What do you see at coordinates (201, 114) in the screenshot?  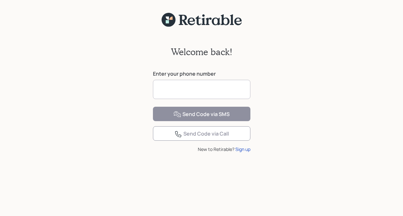 I see `div: Send Code via SMS` at bounding box center [201, 114].